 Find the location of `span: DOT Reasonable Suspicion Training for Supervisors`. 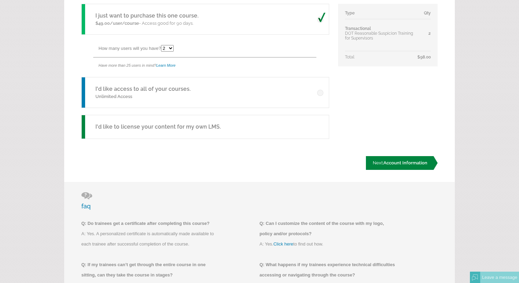

span: DOT Reasonable Suspicion Training for Supervisors is located at coordinates (379, 36).